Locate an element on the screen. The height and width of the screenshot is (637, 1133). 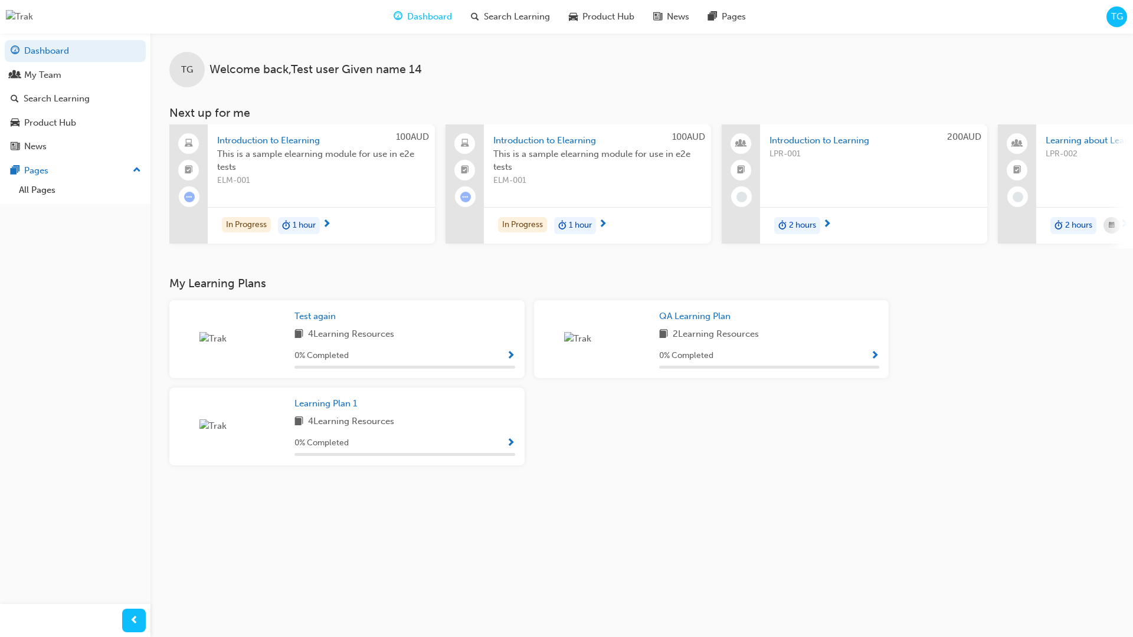
span: LPR-001 is located at coordinates (873, 154).